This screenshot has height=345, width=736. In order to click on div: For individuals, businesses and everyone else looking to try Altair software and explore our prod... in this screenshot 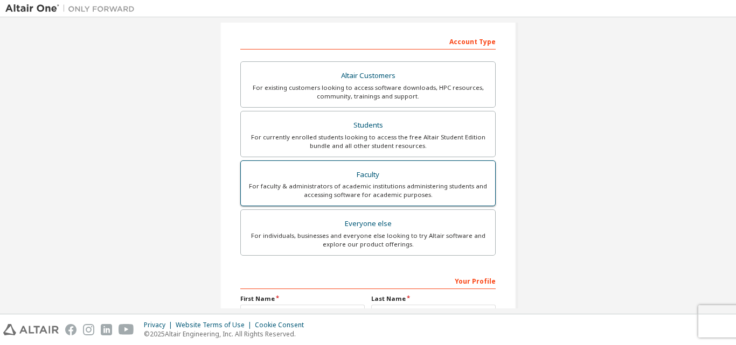, I will do `click(368, 240)`.